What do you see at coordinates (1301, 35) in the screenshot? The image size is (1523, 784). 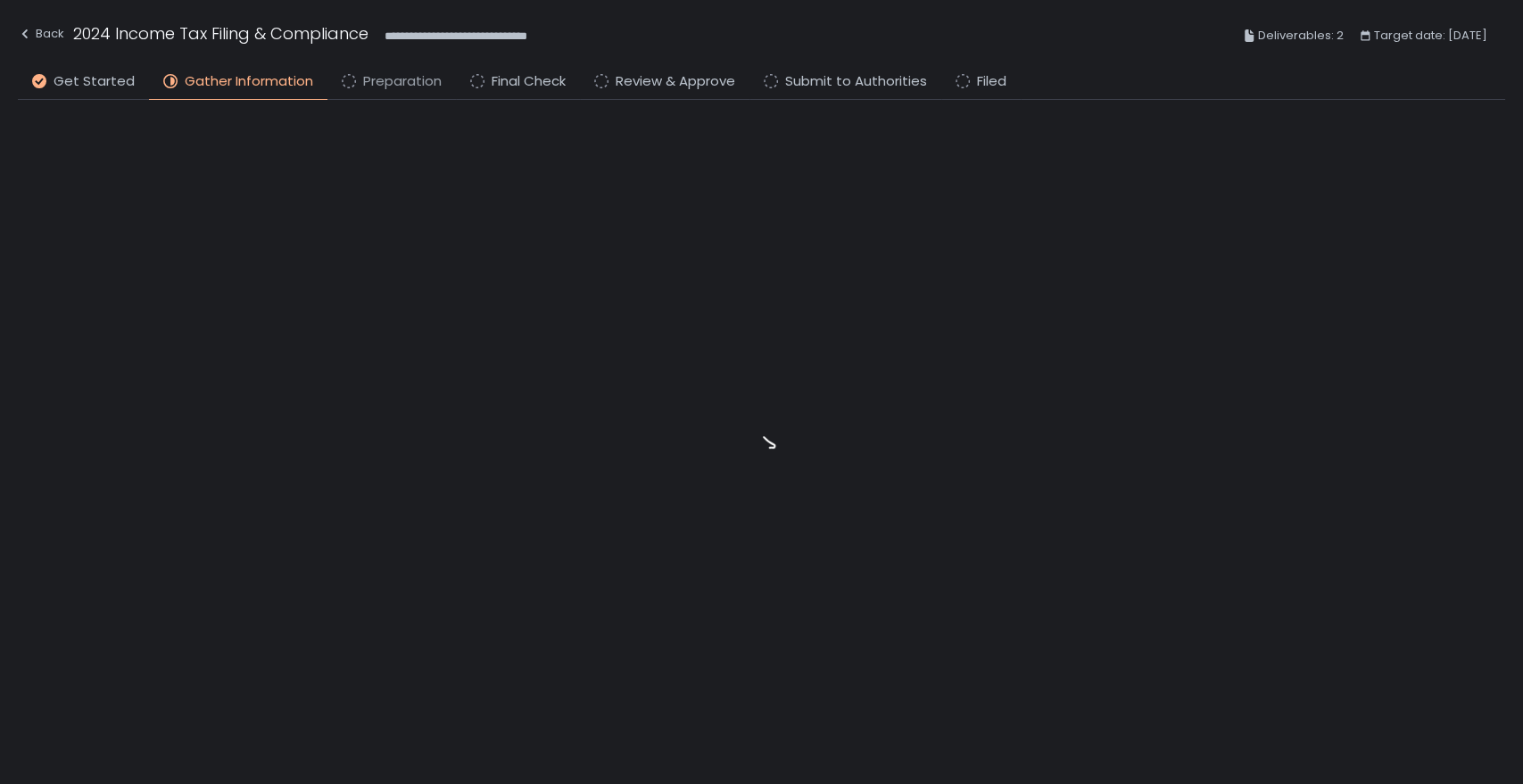 I see `span: Deliverables: 2` at bounding box center [1301, 35].